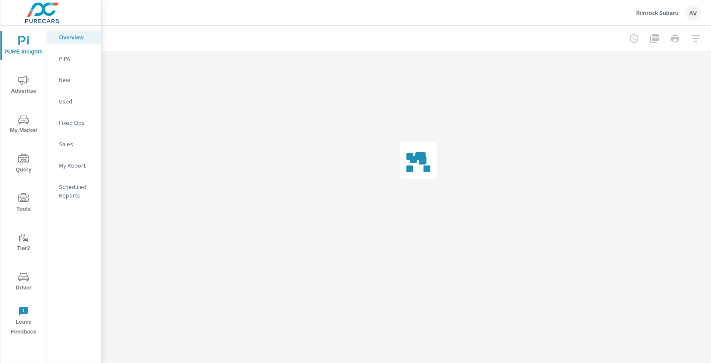 This screenshot has width=711, height=363. What do you see at coordinates (24, 322) in the screenshot?
I see `span: Leave Feedback` at bounding box center [24, 322].